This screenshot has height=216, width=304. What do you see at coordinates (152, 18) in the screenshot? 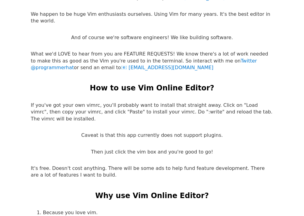
I see `p: We happen to be huge Vim enthusiasts ourselves. Using Vim for many years. It's the best editor in...` at bounding box center [152, 18].